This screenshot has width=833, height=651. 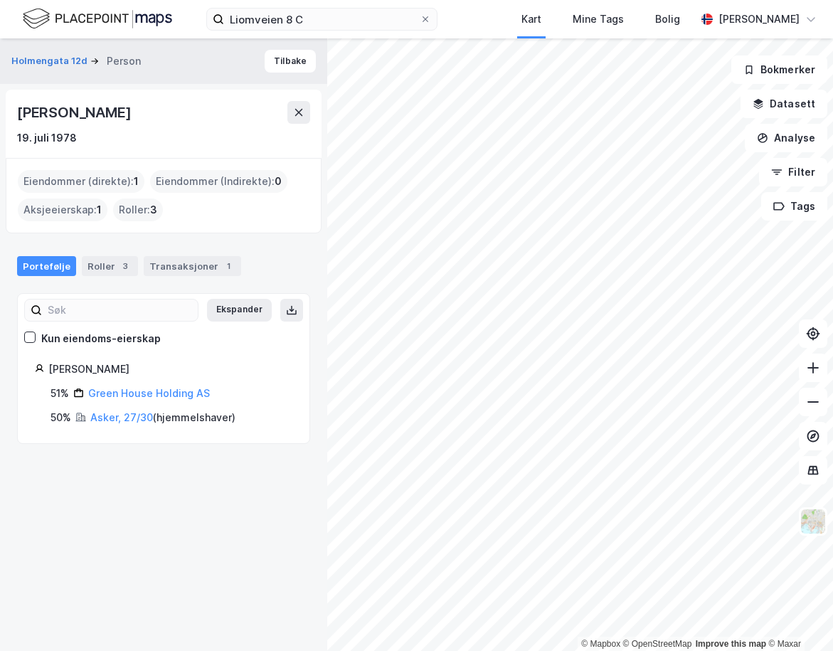 I want to click on img: logo.f888ab2527a4732fd821a326f86c7f29.svg, so click(x=97, y=18).